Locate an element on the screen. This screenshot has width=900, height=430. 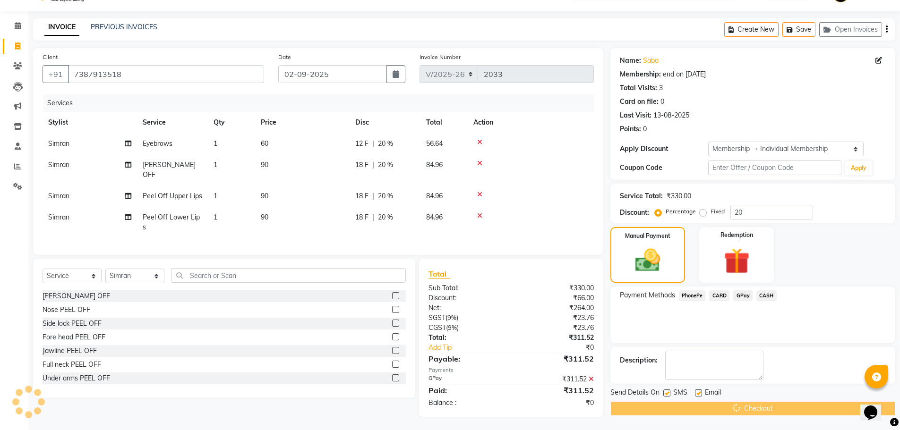
div: Card on file: is located at coordinates (639, 102).